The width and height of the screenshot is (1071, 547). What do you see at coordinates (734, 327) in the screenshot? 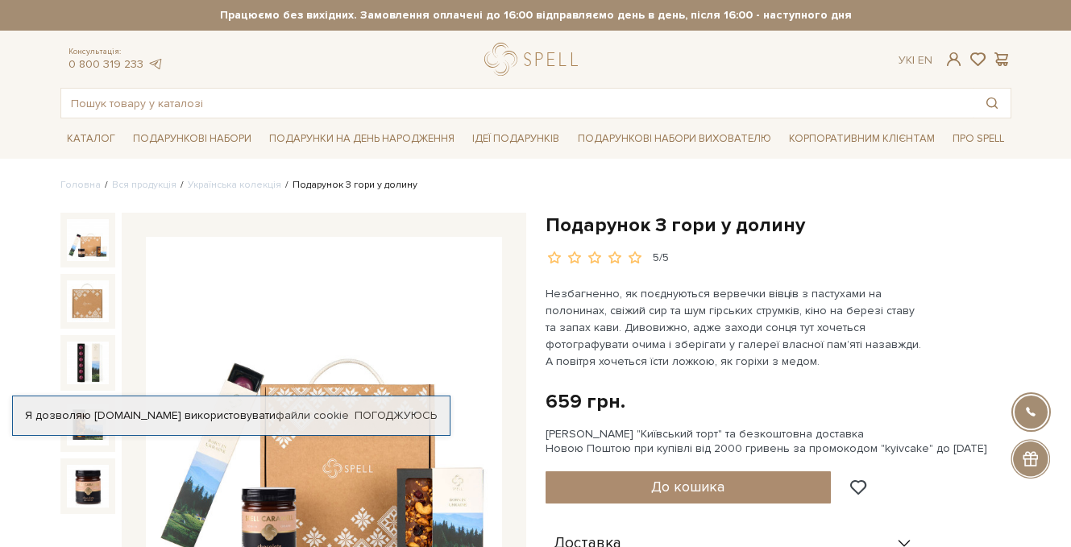
I see `p: Незбагненно, як поєднуються вервечки вівців з пастухами на полонинах, свіжий сир та шум гірських ...` at bounding box center [734, 327].